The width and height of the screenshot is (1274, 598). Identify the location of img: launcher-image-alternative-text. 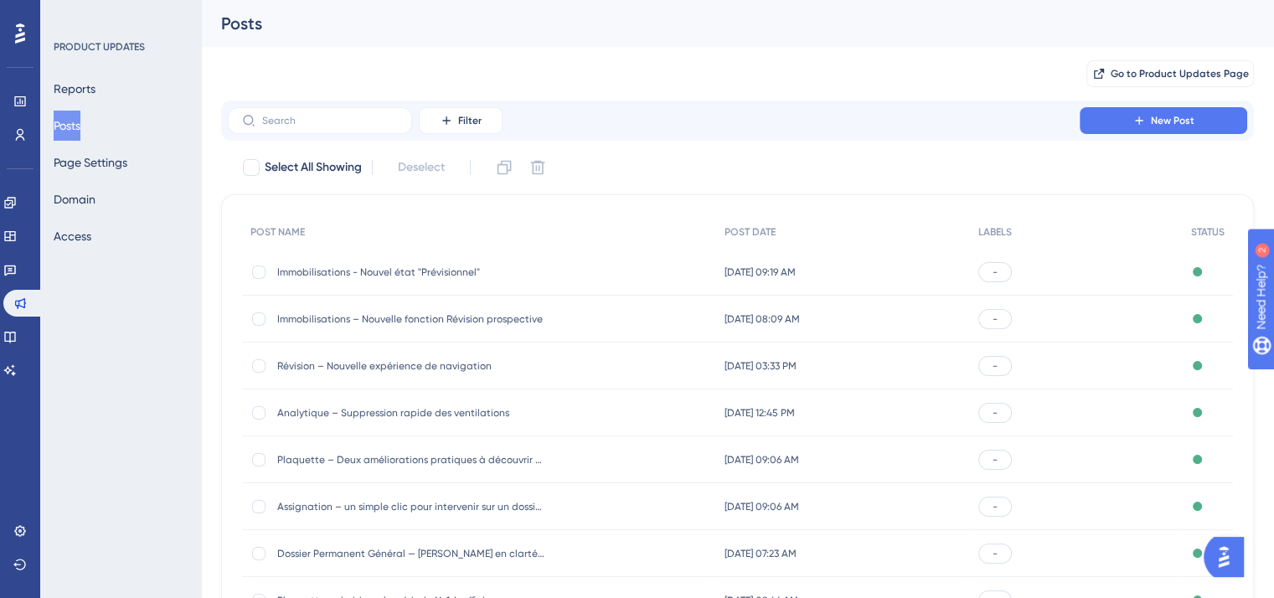
(20, 25).